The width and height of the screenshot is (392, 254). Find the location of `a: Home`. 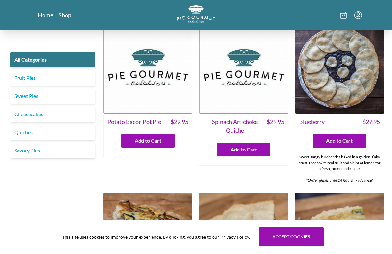

a: Home is located at coordinates (45, 15).